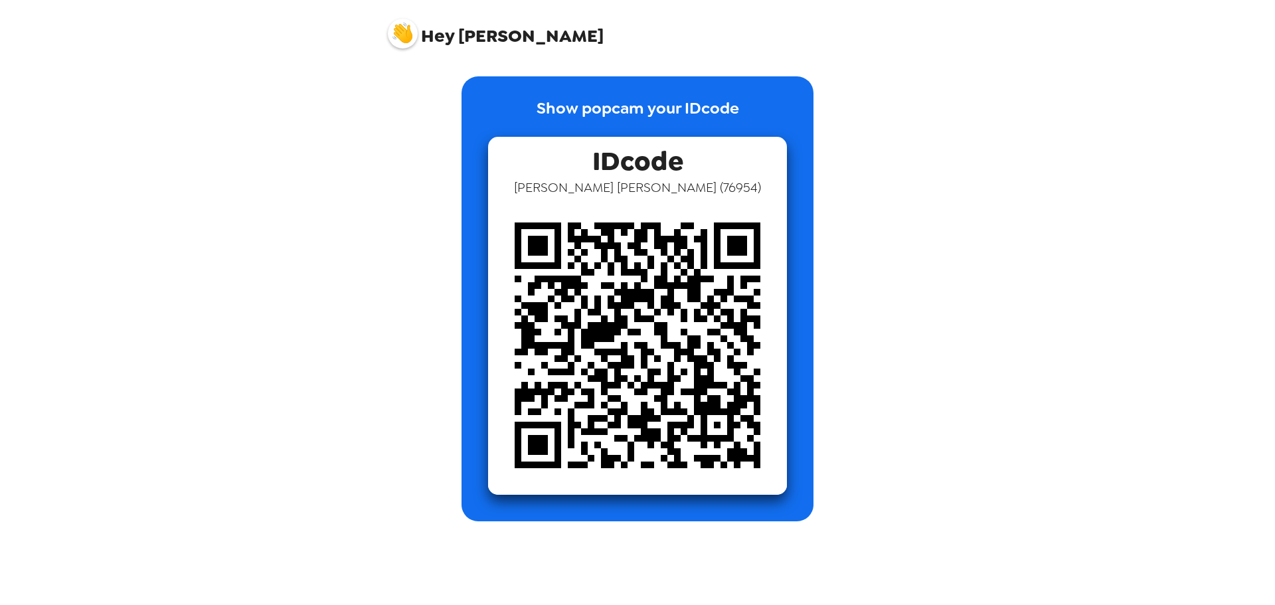 This screenshot has height=605, width=1275. I want to click on img: profile pic, so click(402, 33).